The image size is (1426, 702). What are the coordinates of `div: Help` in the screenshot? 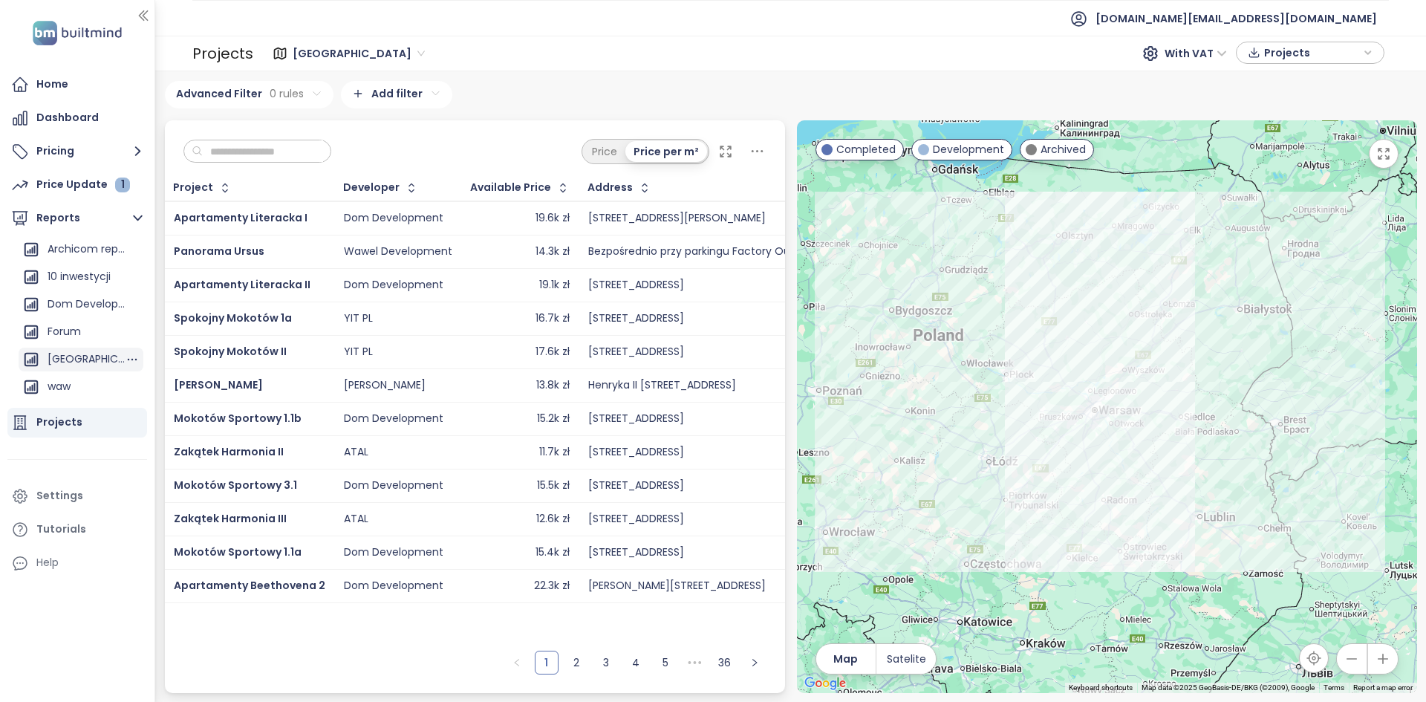 It's located at (77, 563).